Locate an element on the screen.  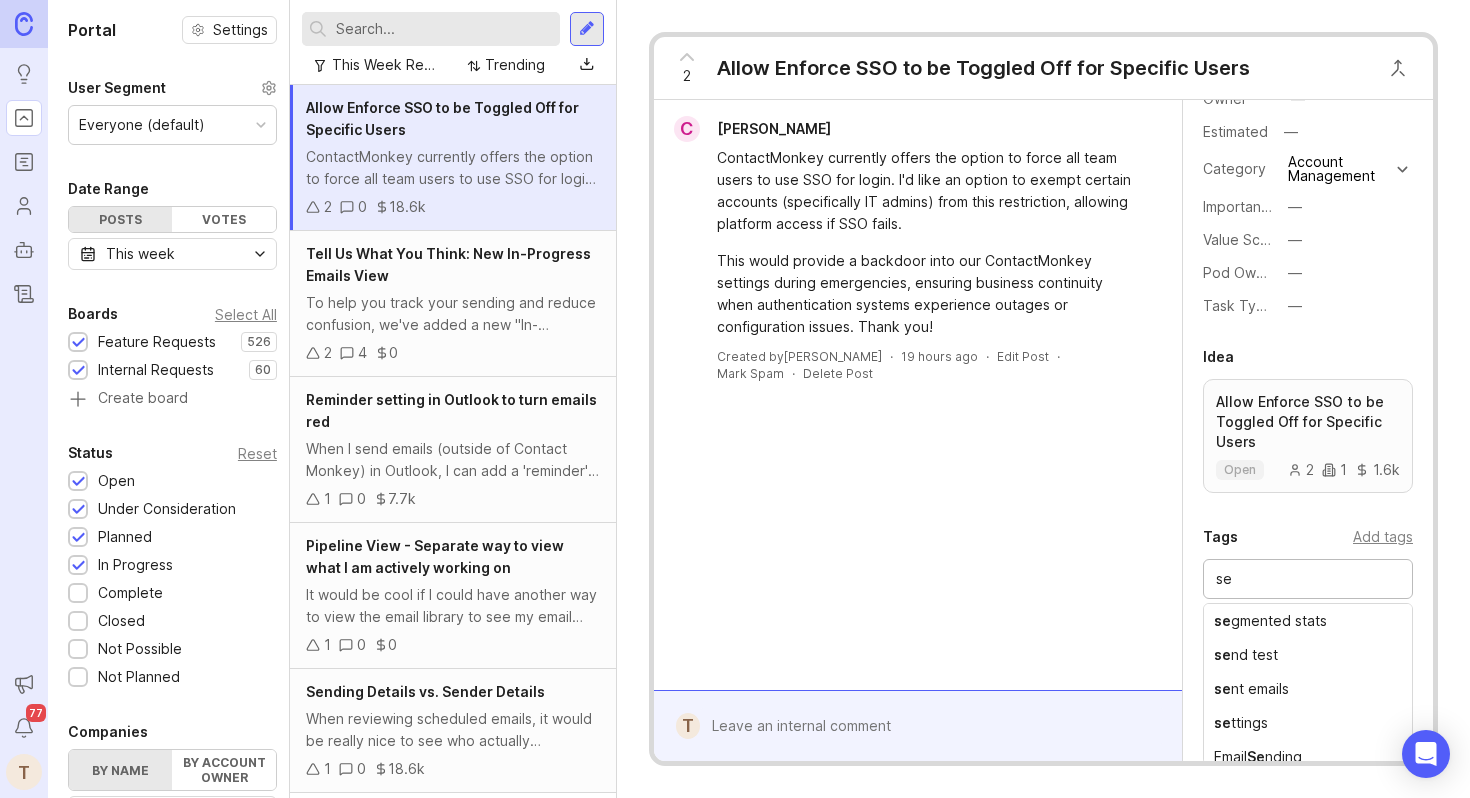
div: It would be cool if I could have another way to view the email library to see my email (aka my pr... is located at coordinates (453, 606).